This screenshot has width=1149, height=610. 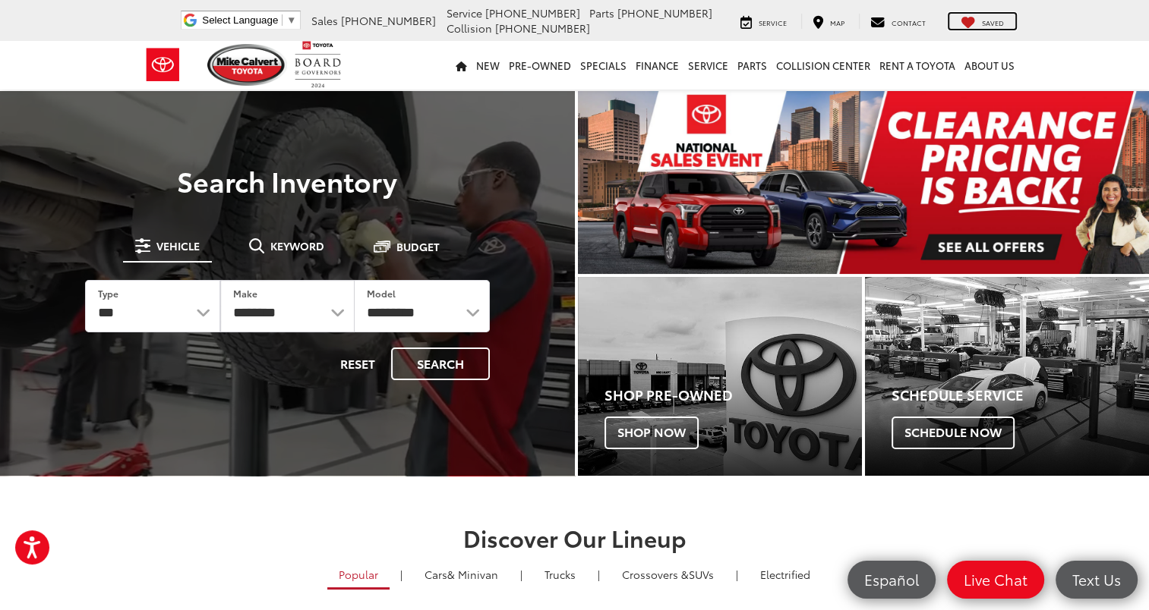 What do you see at coordinates (240, 20) in the screenshot?
I see `span: Select Language` at bounding box center [240, 20].